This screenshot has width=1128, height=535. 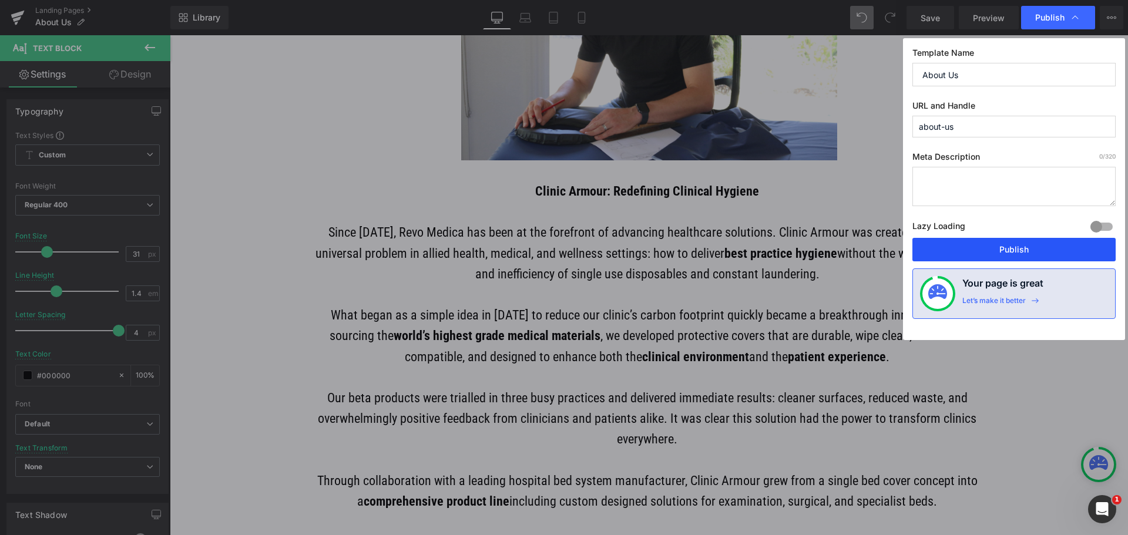 What do you see at coordinates (939, 228) in the screenshot?
I see `label: Lazy Loading` at bounding box center [939, 228].